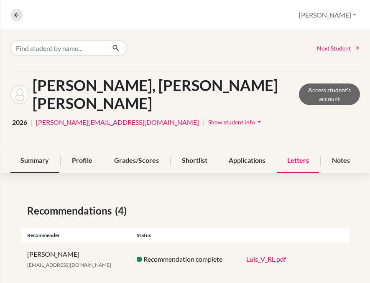 The width and height of the screenshot is (370, 283). Describe the element at coordinates (334, 48) in the screenshot. I see `span: Next Student` at that location.